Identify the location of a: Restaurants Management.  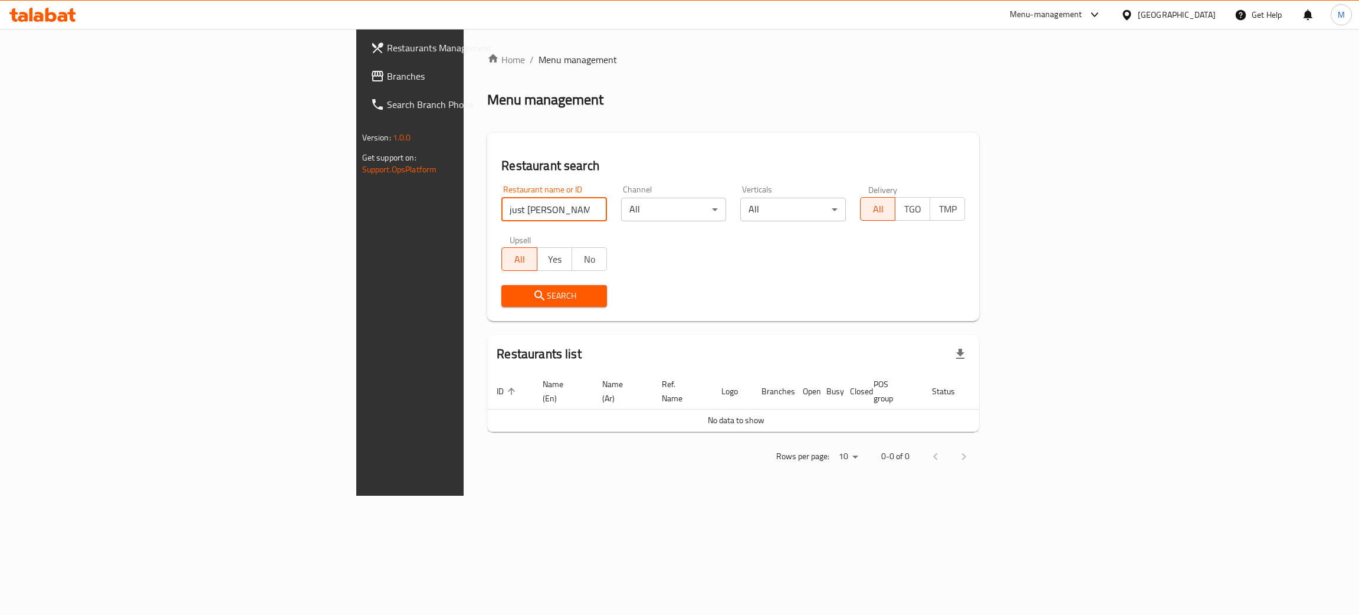
(472, 48).